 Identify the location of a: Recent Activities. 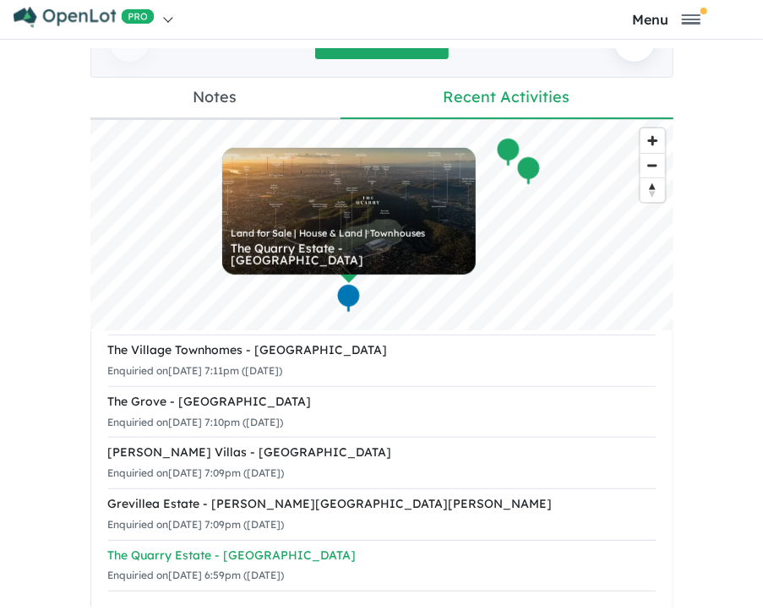
(507, 98).